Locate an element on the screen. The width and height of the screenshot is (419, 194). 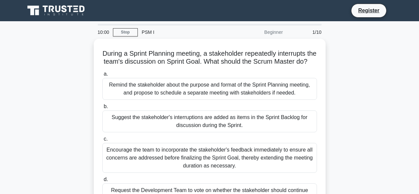
span: d. is located at coordinates (106, 179).